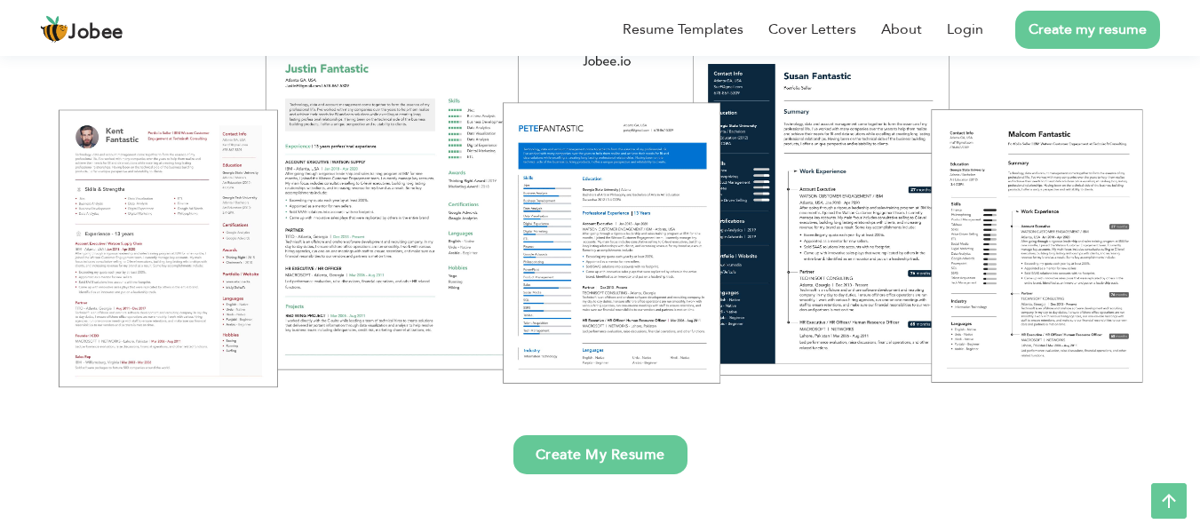 The height and width of the screenshot is (532, 1200). What do you see at coordinates (902, 29) in the screenshot?
I see `a: About` at bounding box center [902, 29].